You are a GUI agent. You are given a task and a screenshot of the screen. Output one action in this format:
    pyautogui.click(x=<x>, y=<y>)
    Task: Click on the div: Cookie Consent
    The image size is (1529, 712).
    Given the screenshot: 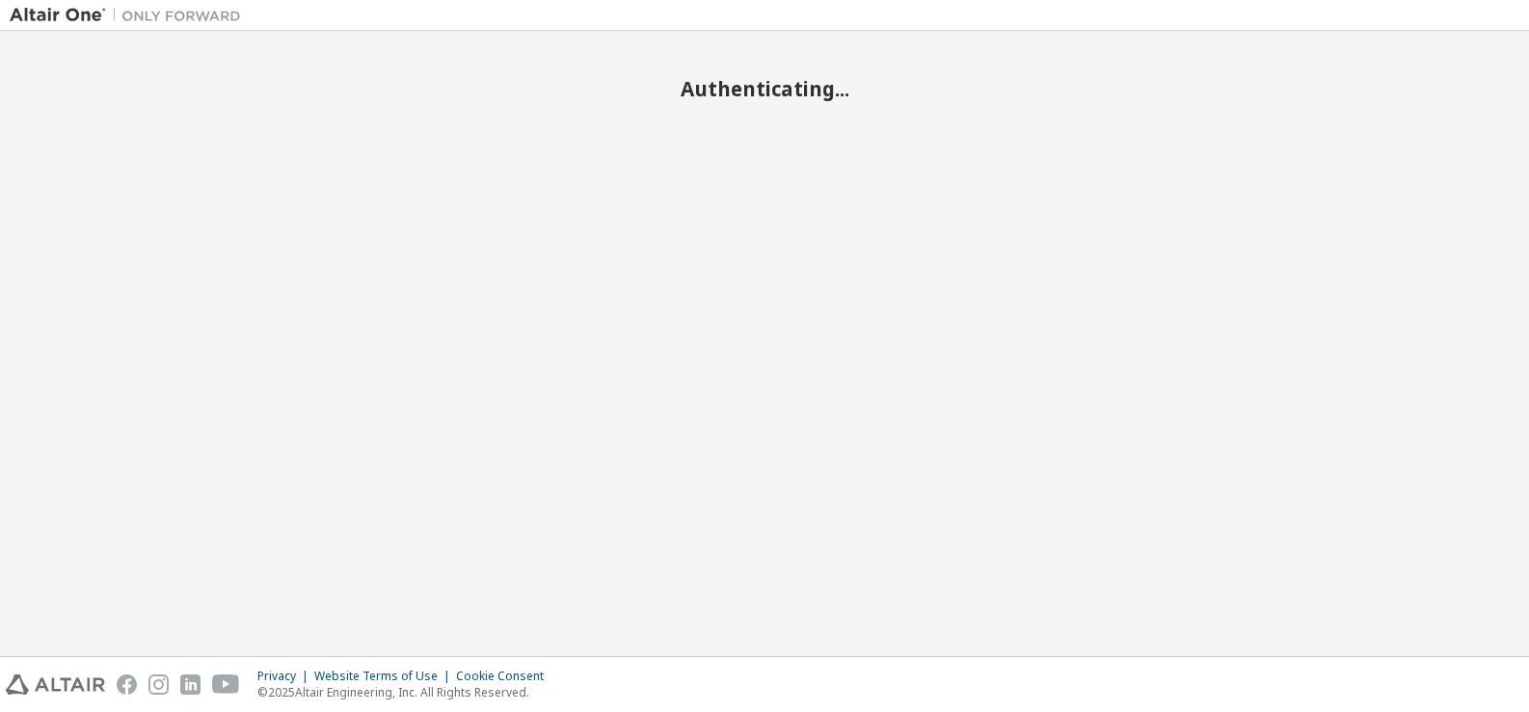 What is the action you would take?
    pyautogui.click(x=505, y=677)
    